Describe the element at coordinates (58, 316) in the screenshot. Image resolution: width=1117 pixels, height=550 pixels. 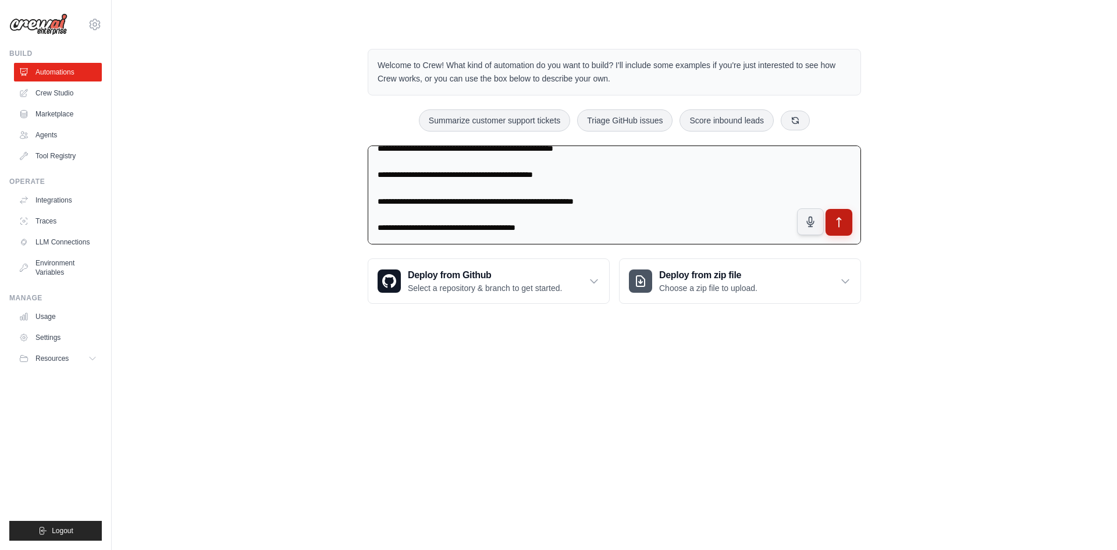
I see `a: Usage` at that location.